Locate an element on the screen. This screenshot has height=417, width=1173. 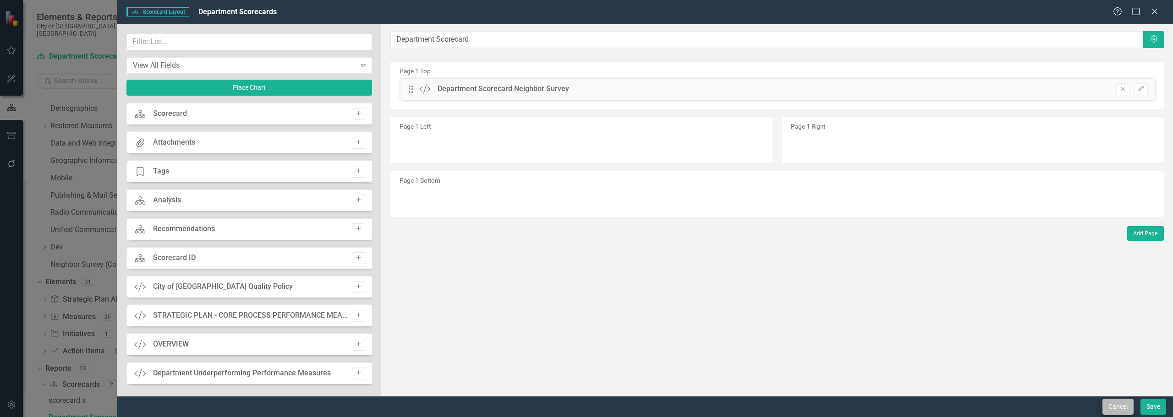
span: Scorecard Layout is located at coordinates (158, 12).